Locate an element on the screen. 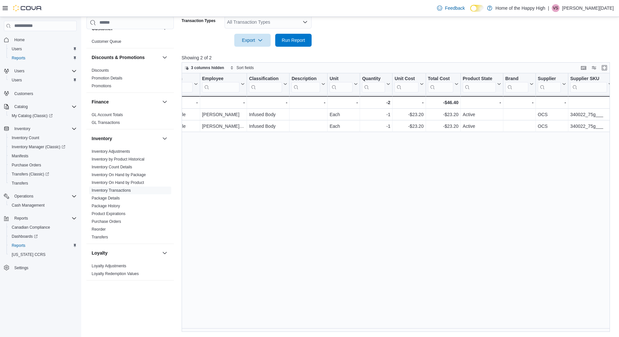 The width and height of the screenshot is (619, 337). button: Finance is located at coordinates (125, 102).